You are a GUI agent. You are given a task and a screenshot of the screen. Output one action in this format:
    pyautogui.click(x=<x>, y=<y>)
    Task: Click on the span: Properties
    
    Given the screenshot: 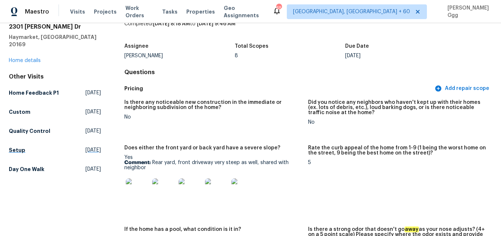 What is the action you would take?
    pyautogui.click(x=201, y=12)
    